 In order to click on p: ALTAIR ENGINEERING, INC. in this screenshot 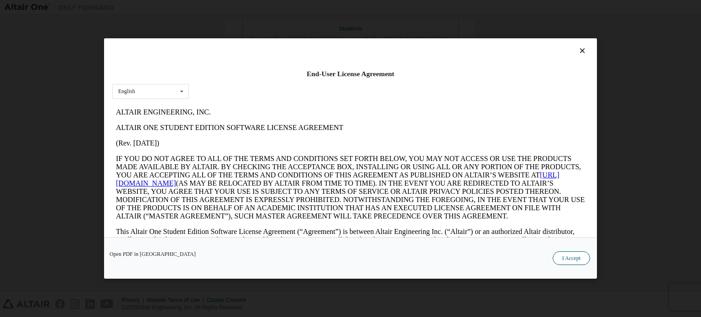, I will do `click(238, 8)`.